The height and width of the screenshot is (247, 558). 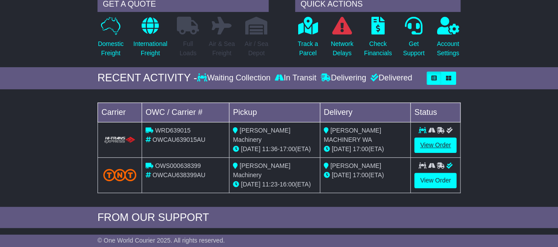 I want to click on p: Air & Sea Freight, so click(x=222, y=49).